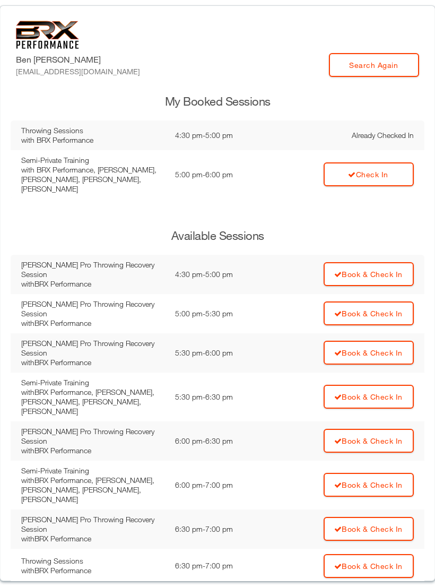  Describe the element at coordinates (220, 441) in the screenshot. I see `td: 6:00 pm - 6:30 pm` at that location.